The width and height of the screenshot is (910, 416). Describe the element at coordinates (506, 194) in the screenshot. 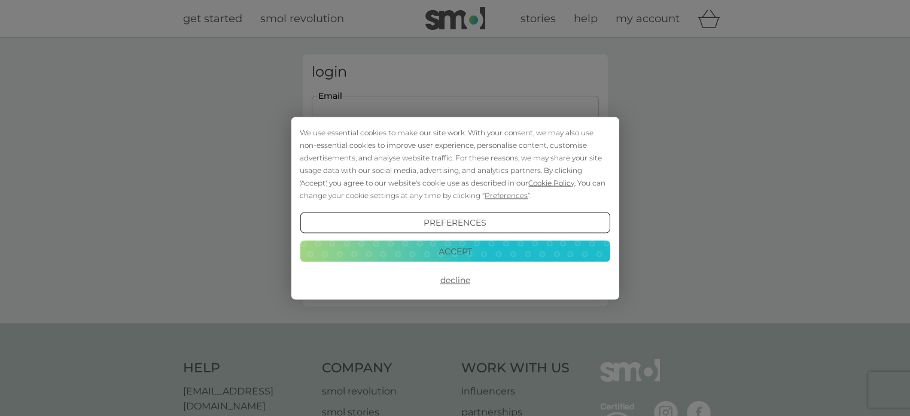

I see `span: Preferences` at that location.